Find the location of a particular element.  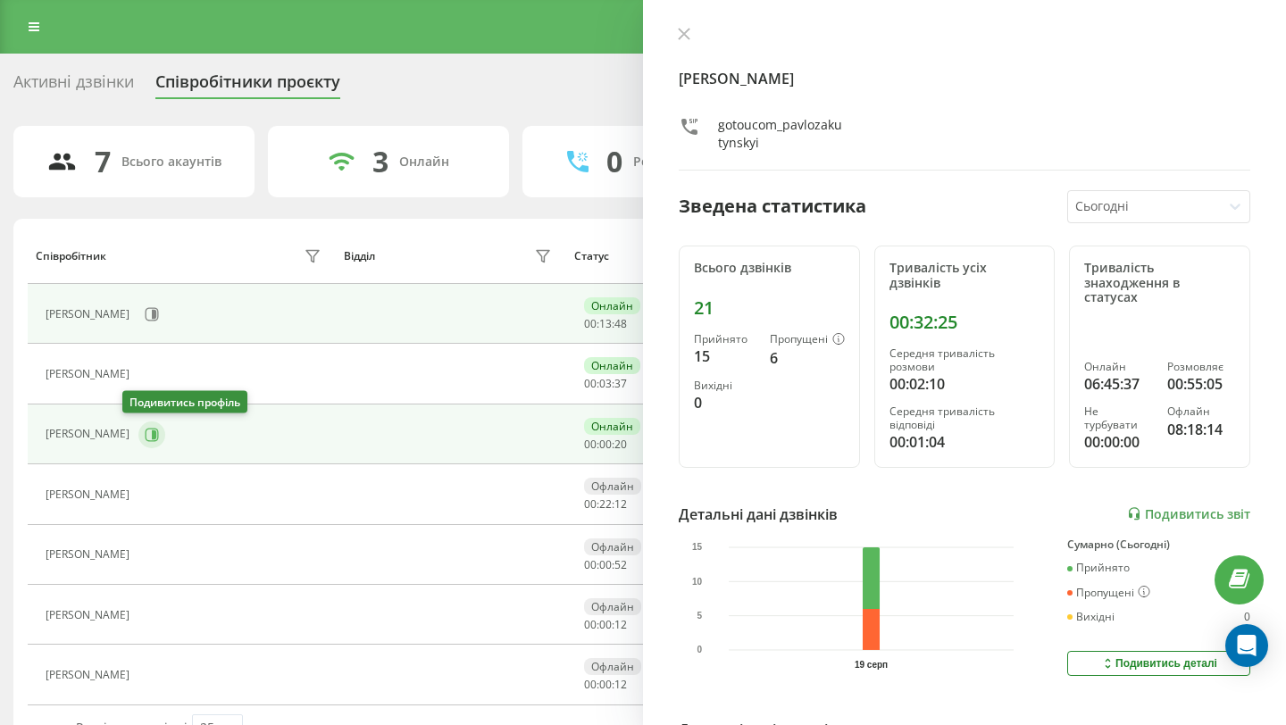

div: 00:55:05 is located at coordinates (1202, 384).